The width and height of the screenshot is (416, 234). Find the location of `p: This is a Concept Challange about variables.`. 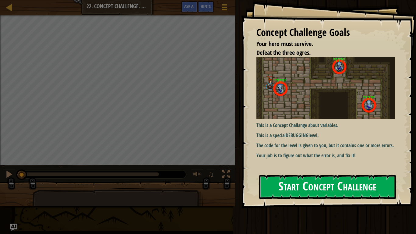

p: This is a Concept Challange about variables. is located at coordinates (325, 125).